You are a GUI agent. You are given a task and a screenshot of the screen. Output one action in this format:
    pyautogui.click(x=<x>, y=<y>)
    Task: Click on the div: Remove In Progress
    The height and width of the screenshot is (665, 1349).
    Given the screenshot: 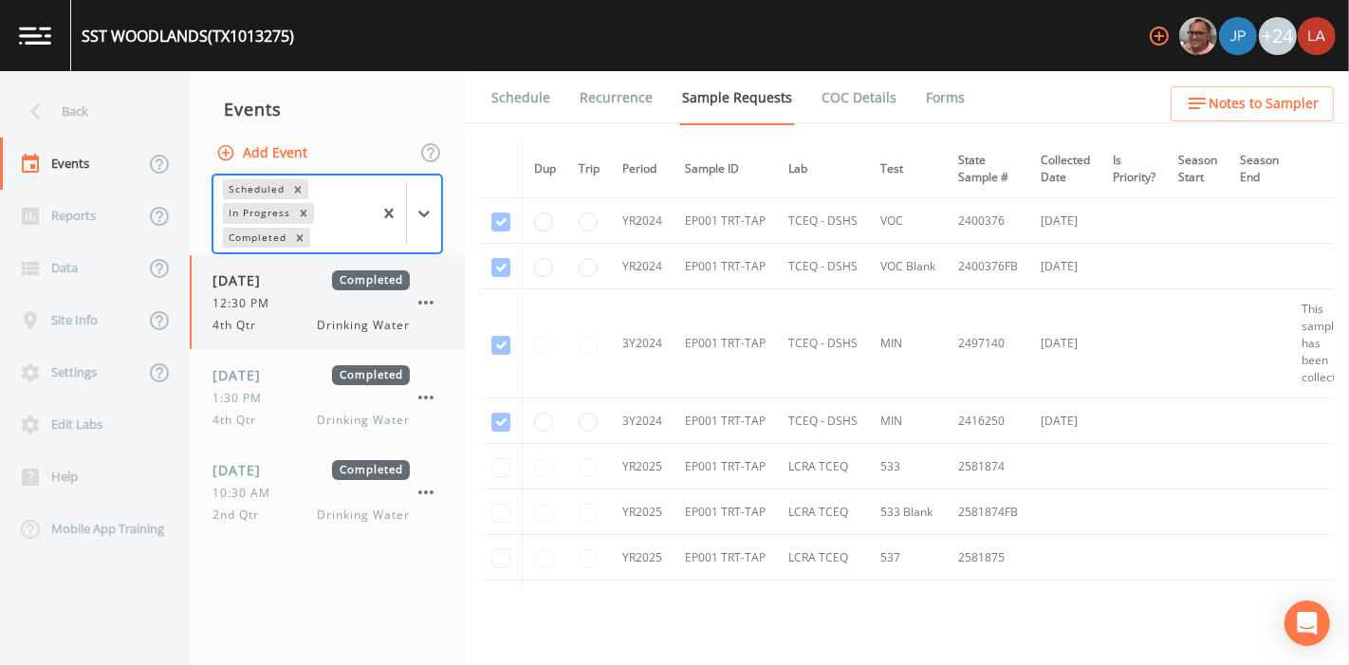 What is the action you would take?
    pyautogui.click(x=304, y=213)
    